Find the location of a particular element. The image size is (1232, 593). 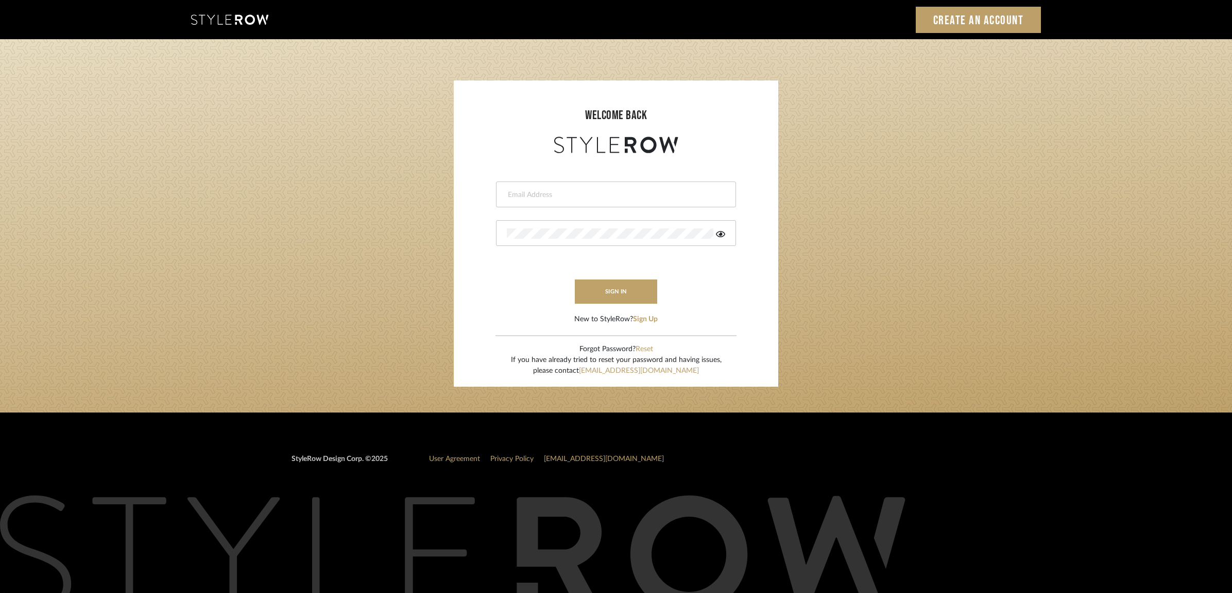

div: If you have already tried to reset your password and having issues, please contact is located at coordinates (616, 365).